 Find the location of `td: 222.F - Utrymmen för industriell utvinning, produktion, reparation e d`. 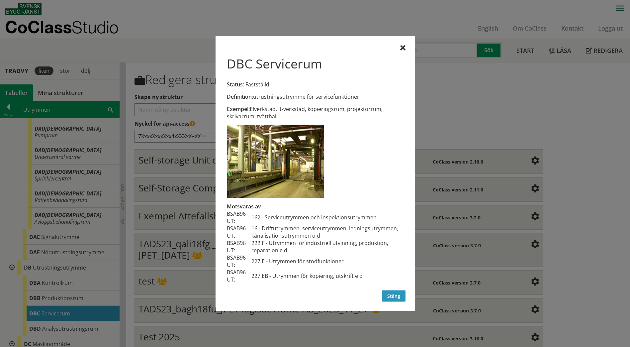

td: 222.F - Utrymmen för industriell utvinning, produktion, reparation e d is located at coordinates (327, 246).